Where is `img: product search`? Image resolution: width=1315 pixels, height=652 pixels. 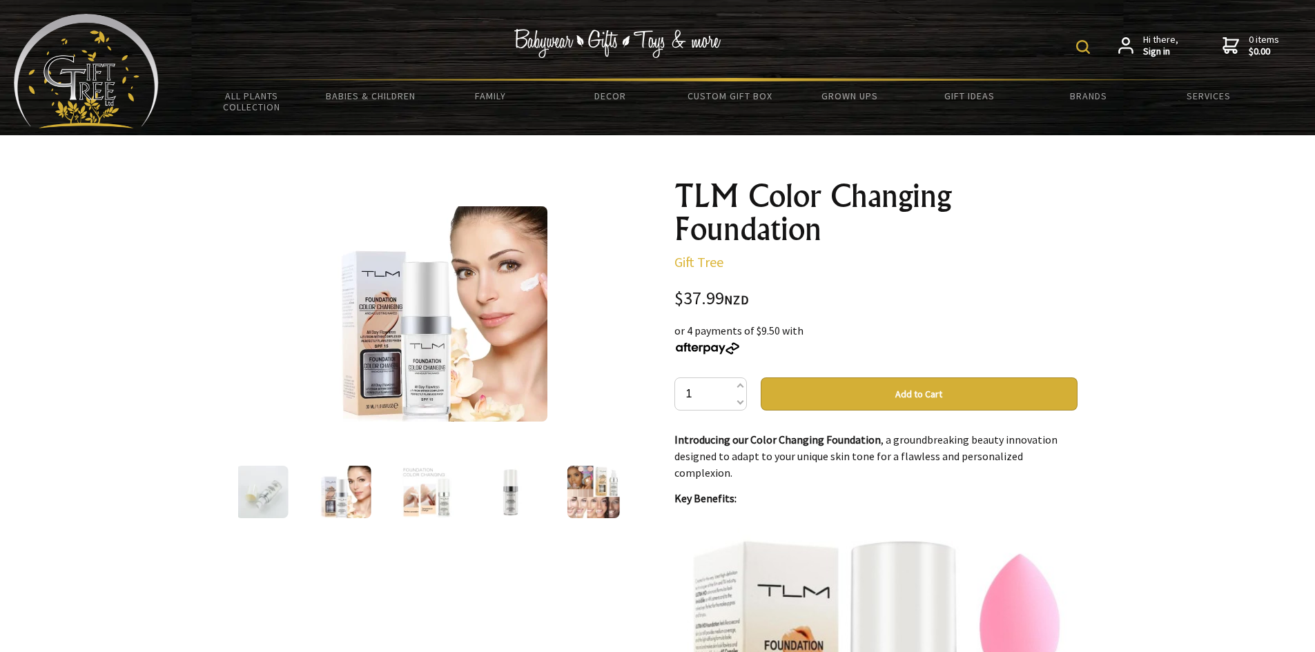
img: product search is located at coordinates (1083, 47).